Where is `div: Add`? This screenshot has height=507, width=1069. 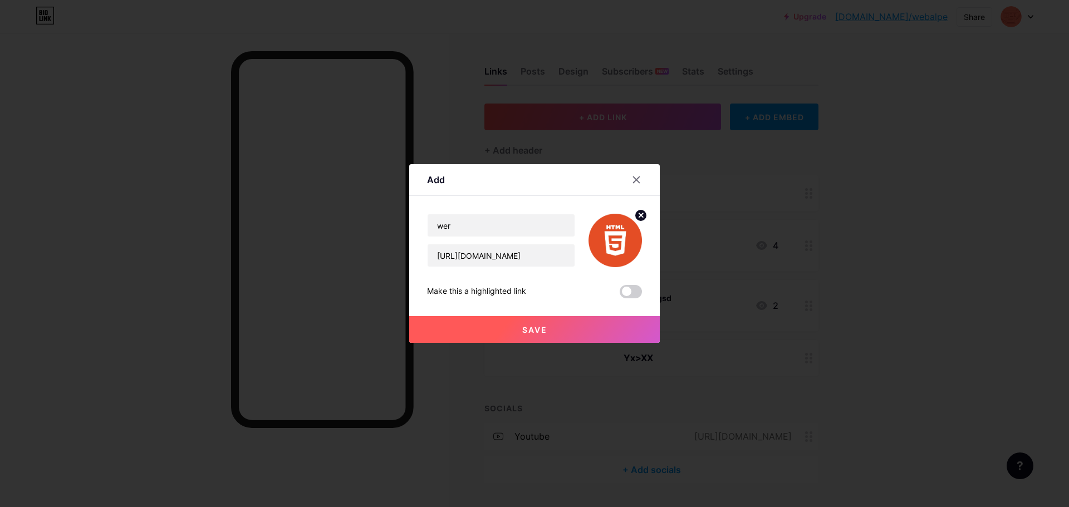
div: Add is located at coordinates (436, 180).